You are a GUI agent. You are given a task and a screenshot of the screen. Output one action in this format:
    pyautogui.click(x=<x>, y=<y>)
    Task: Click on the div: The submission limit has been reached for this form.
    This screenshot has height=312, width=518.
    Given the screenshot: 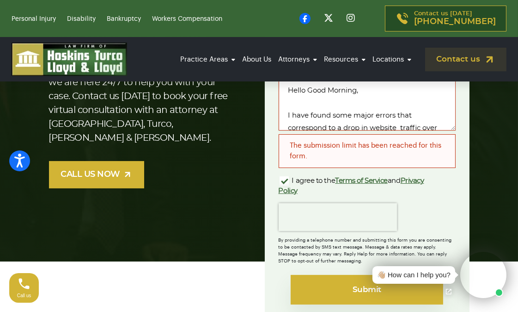 What is the action you would take?
    pyautogui.click(x=367, y=151)
    